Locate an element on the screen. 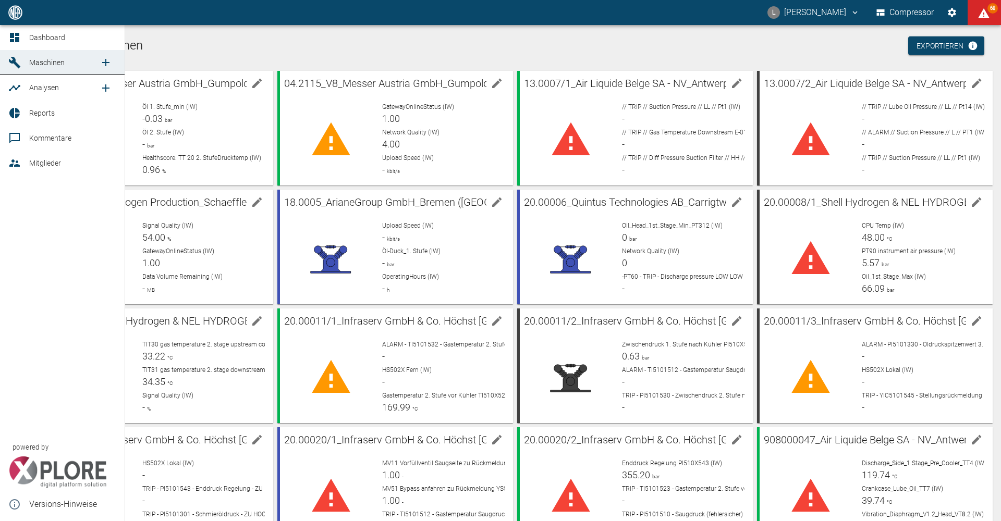 Image resolution: width=1001 pixels, height=521 pixels. span: TRIP - PI5101530 - Zwischendruck 2. Stufe nach Kühler - ZU NIEDRIG (IW) is located at coordinates (724, 396).